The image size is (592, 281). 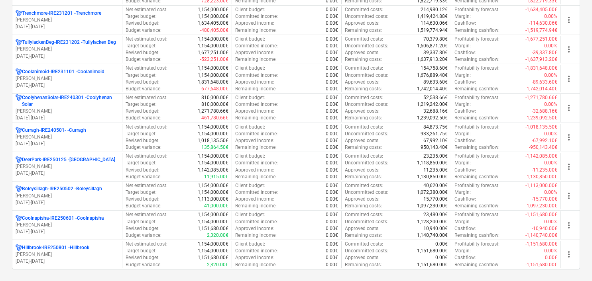 I want to click on p: 114,630.06€, so click(x=434, y=23).